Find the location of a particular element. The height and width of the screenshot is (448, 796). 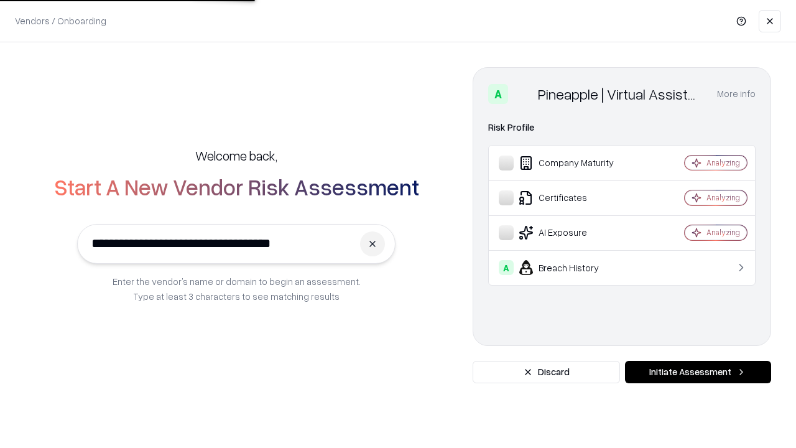

div: Pineapple | Virtual Assistant Agency is located at coordinates (620, 94).